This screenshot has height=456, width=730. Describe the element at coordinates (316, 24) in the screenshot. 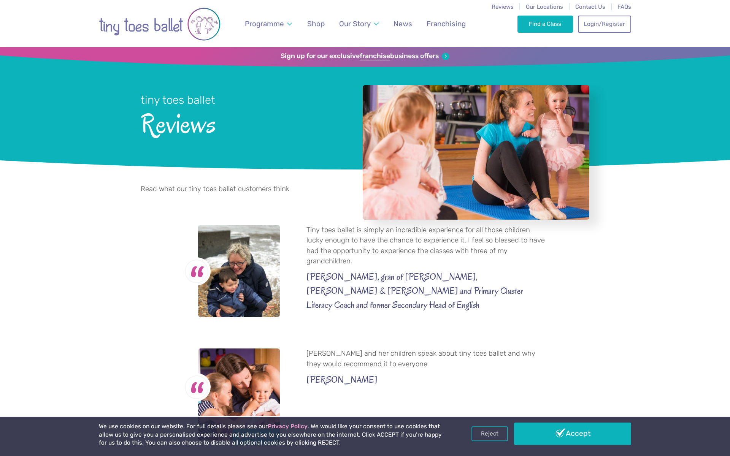

I see `span: Shop` at that location.